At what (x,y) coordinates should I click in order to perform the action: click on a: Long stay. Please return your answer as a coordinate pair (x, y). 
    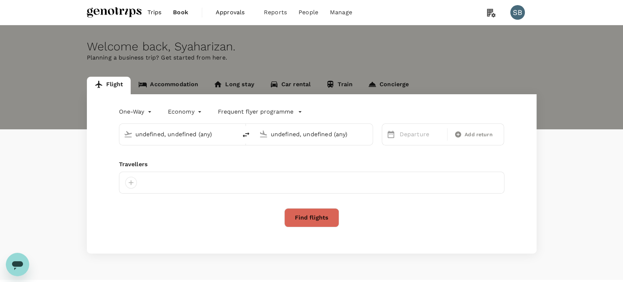
    Looking at the image, I should click on (234, 85).